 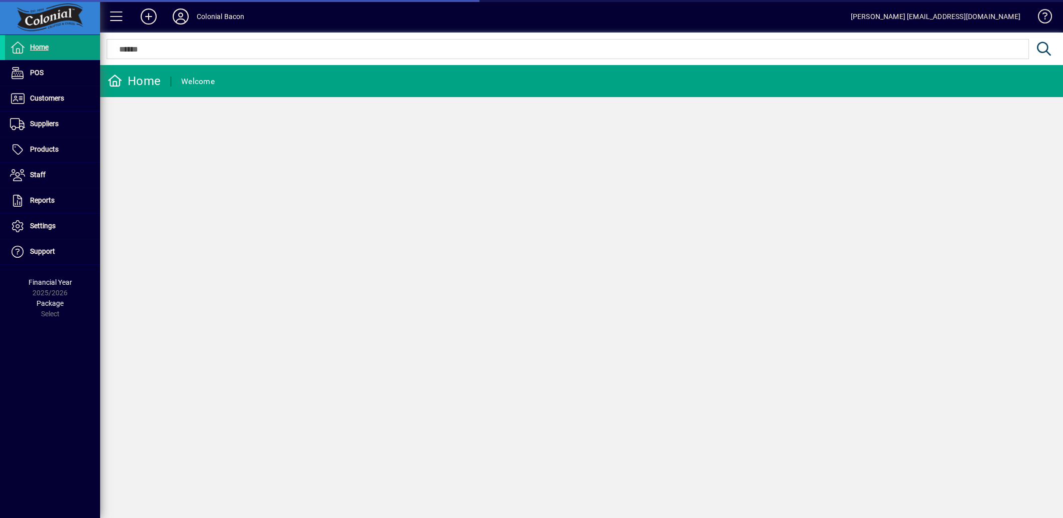 What do you see at coordinates (53, 73) in the screenshot?
I see `a: POS` at bounding box center [53, 73].